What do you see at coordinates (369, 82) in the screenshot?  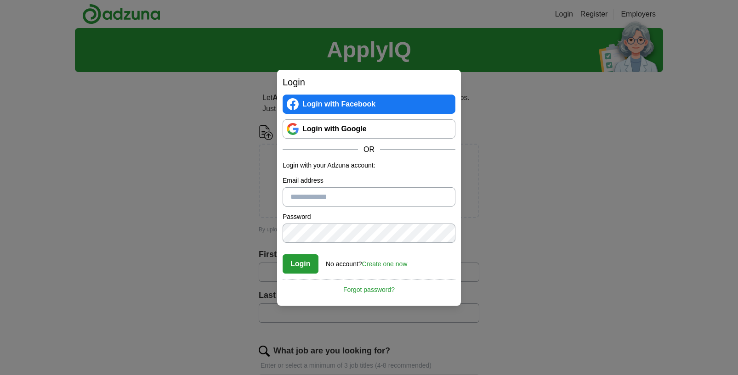 I see `h2: Login` at bounding box center [369, 82].